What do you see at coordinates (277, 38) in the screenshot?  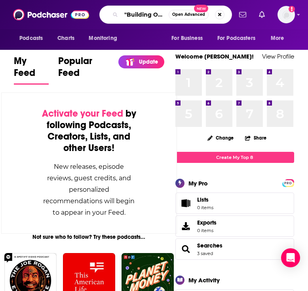 I see `span: More` at bounding box center [277, 38].